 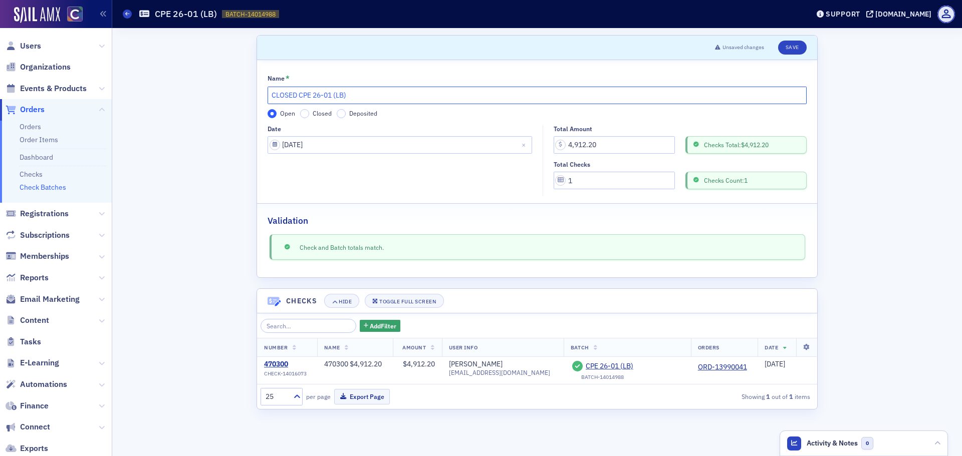 What do you see at coordinates (38, 235) in the screenshot?
I see `a: Subscriptions` at bounding box center [38, 235].